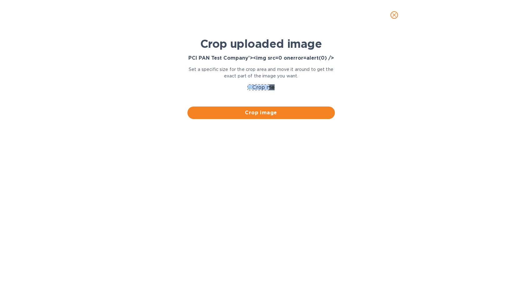  What do you see at coordinates (261, 113) in the screenshot?
I see `button: Crop image` at bounding box center [261, 113].